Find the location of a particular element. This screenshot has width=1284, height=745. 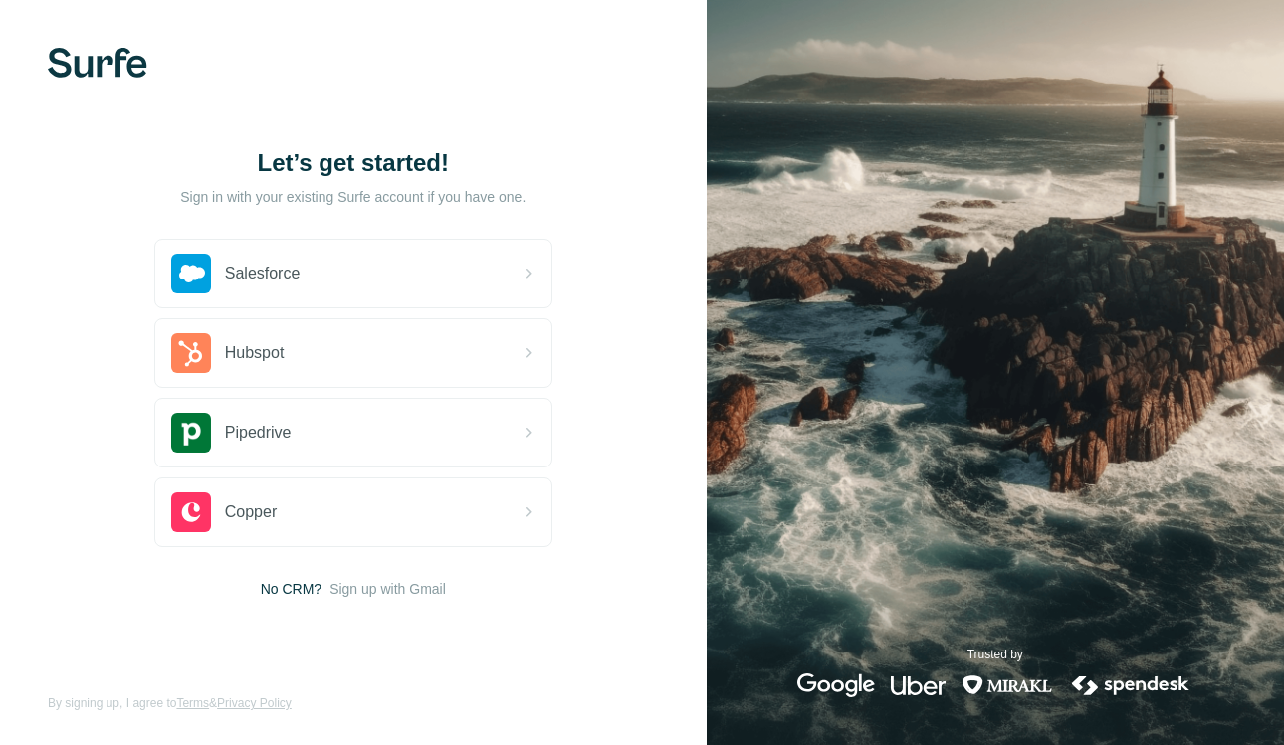

h1: Let’s get started! is located at coordinates (353, 163).